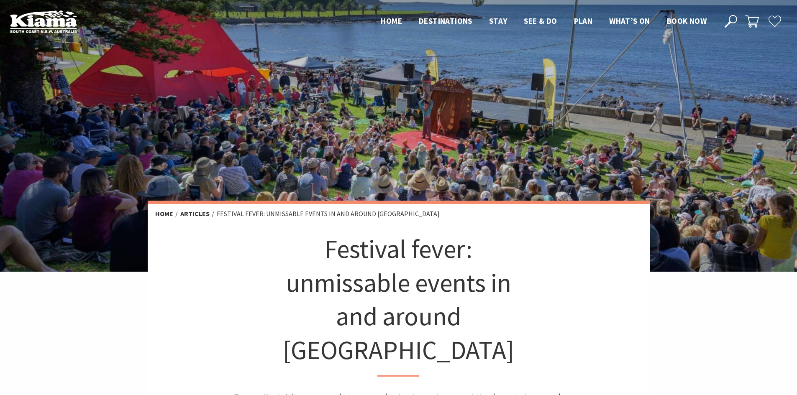 This screenshot has width=797, height=395. Describe the element at coordinates (446, 21) in the screenshot. I see `span: Destinations` at that location.